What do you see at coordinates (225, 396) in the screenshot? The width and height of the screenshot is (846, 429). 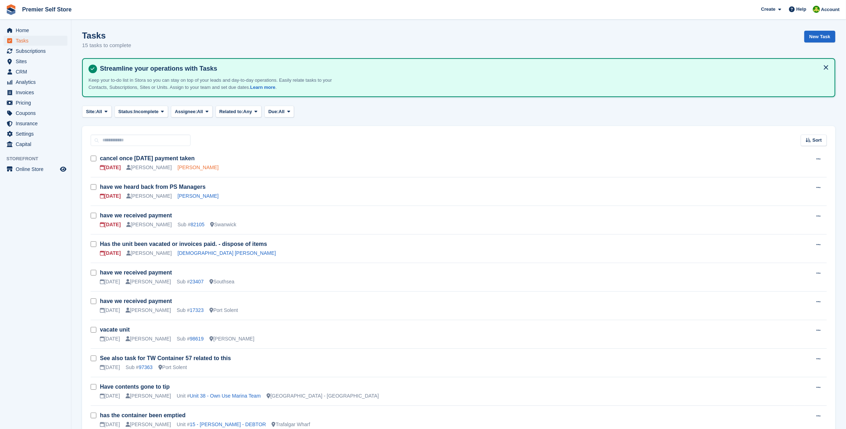 I see `a: Unit 38 - Own Use Marina Team` at bounding box center [225, 396].